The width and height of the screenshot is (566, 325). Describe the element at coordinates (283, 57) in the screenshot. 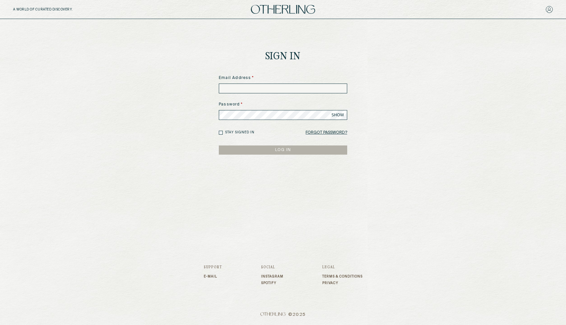

I see `h1: Sign In` at that location.